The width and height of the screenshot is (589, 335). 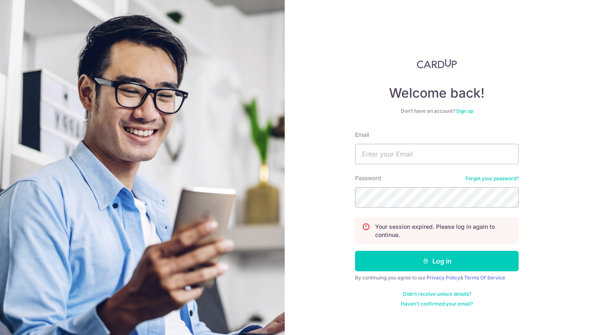 I want to click on a: Sign up, so click(x=464, y=111).